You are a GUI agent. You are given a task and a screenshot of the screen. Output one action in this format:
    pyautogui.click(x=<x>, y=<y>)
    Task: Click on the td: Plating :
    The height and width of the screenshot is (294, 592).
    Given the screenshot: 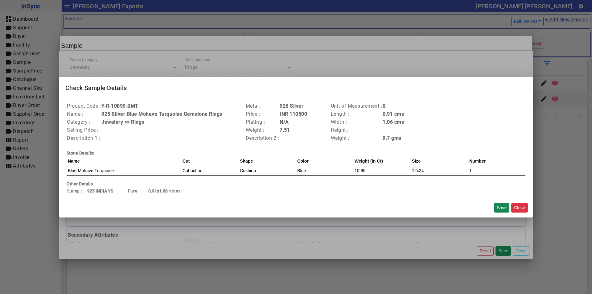 What is the action you would take?
    pyautogui.click(x=263, y=122)
    